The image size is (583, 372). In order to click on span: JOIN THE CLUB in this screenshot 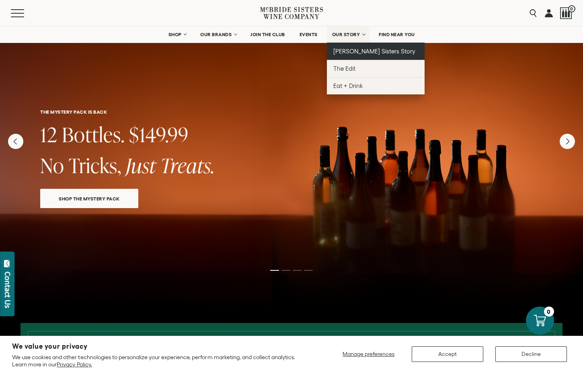, I will do `click(268, 35)`.